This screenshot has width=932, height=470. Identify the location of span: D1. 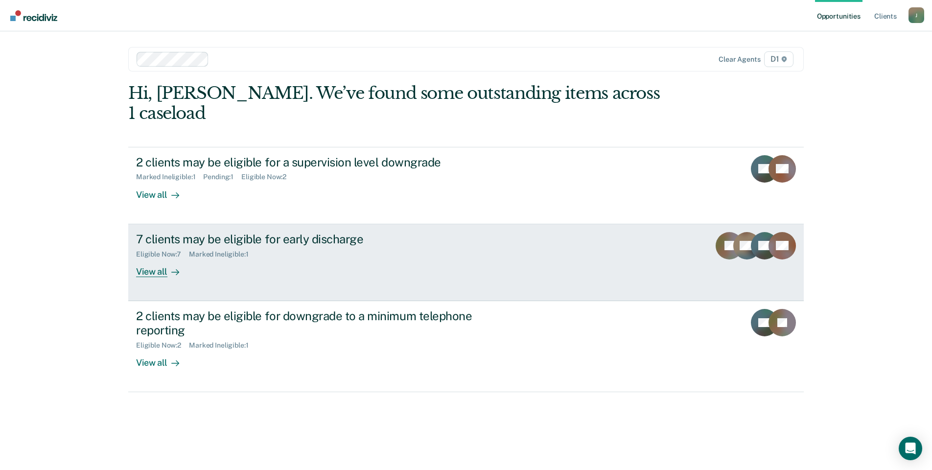
(779, 59).